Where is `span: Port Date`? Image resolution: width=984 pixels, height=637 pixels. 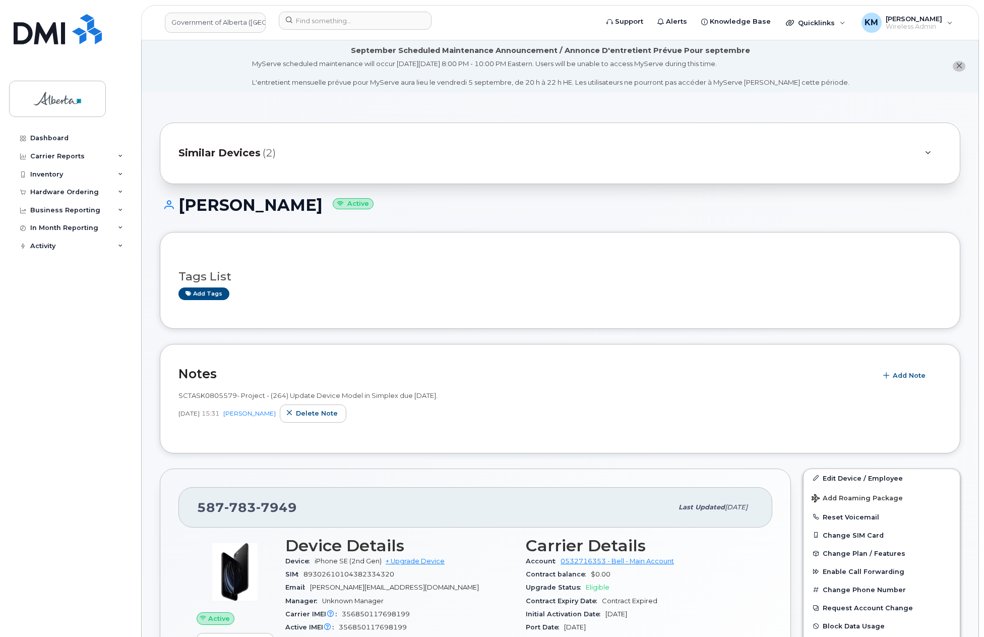 span: Port Date is located at coordinates (545, 627).